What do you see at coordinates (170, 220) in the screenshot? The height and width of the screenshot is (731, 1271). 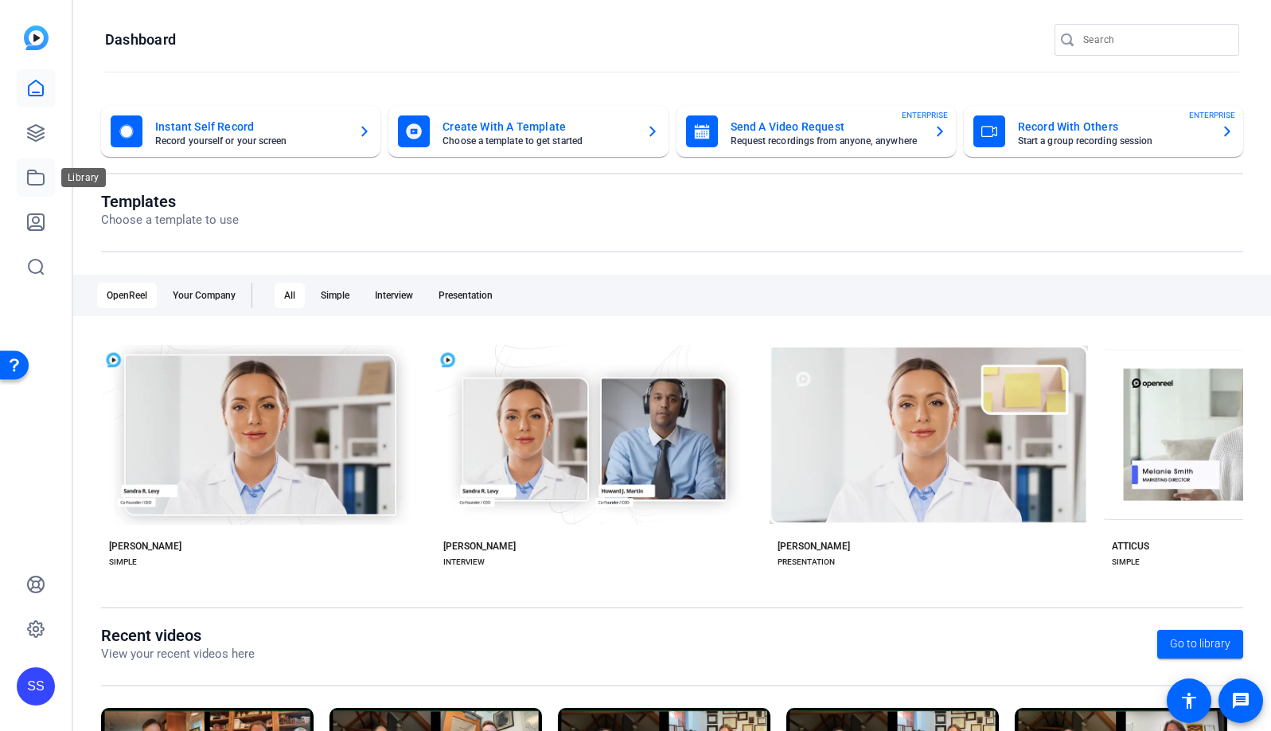 I see `p: Choose a template to use` at bounding box center [170, 220].